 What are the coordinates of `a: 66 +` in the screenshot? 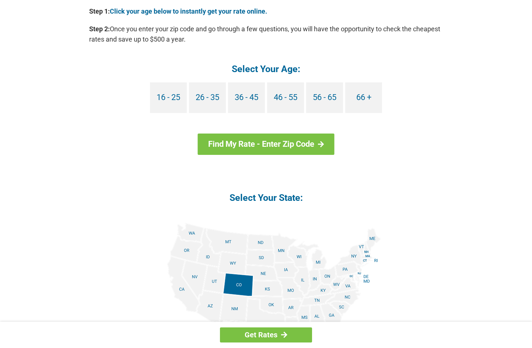 It's located at (363, 98).